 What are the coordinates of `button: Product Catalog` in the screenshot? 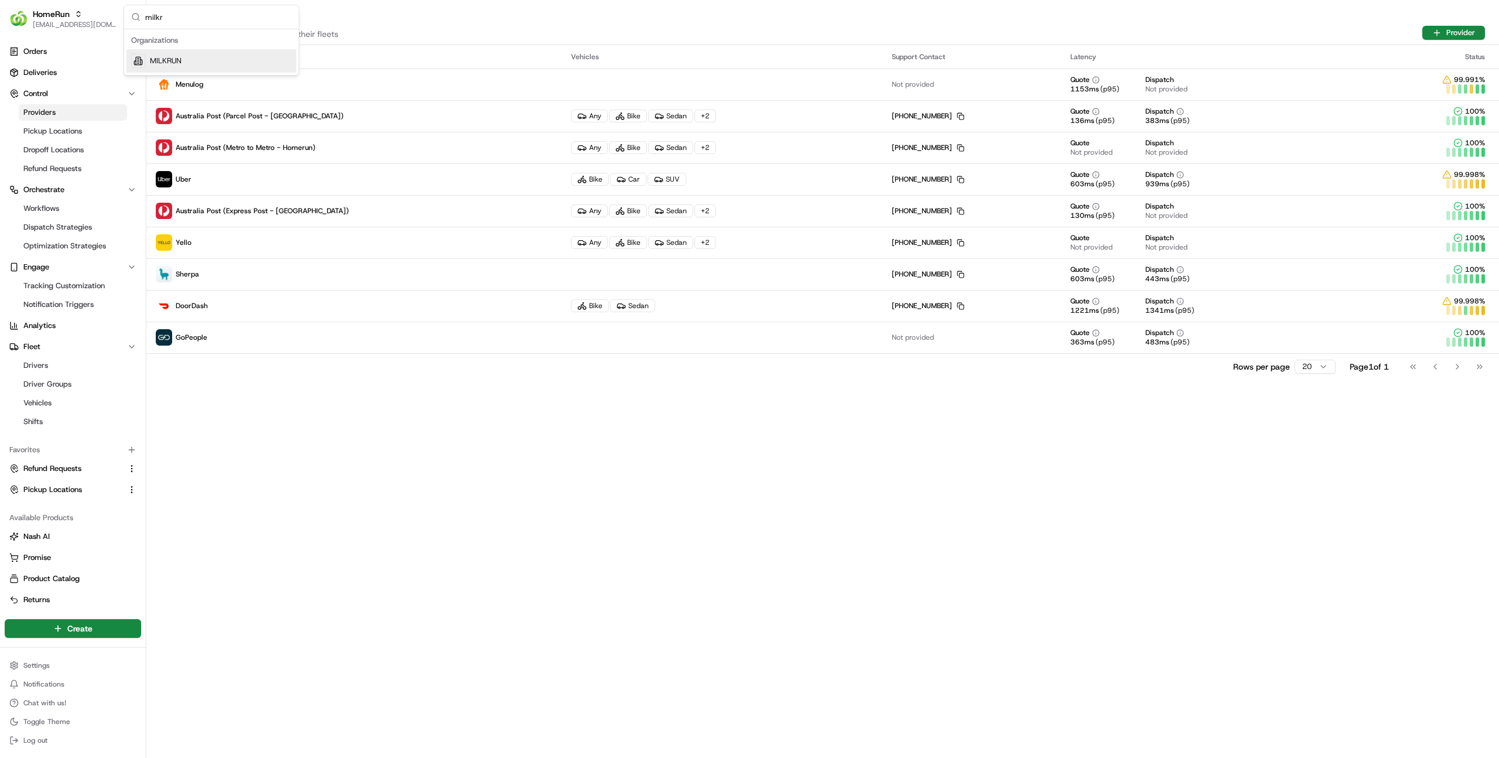 It's located at (73, 579).